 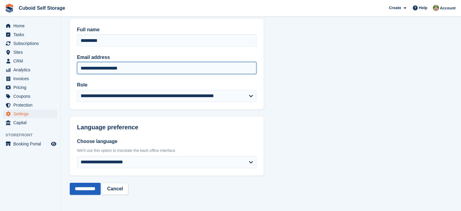 What do you see at coordinates (54, 144) in the screenshot?
I see `a: Preview store` at bounding box center [54, 144].